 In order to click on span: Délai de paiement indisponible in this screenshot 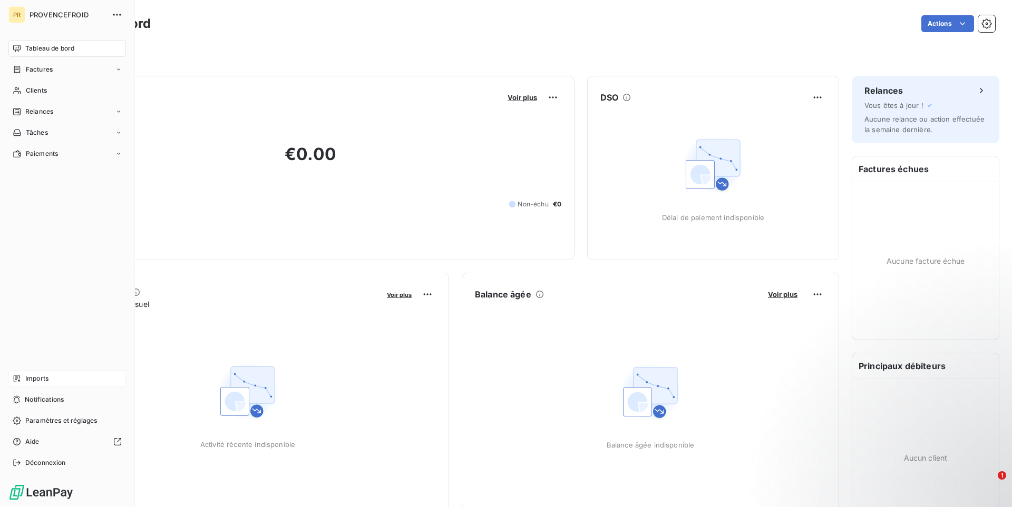, I will do `click(713, 218)`.